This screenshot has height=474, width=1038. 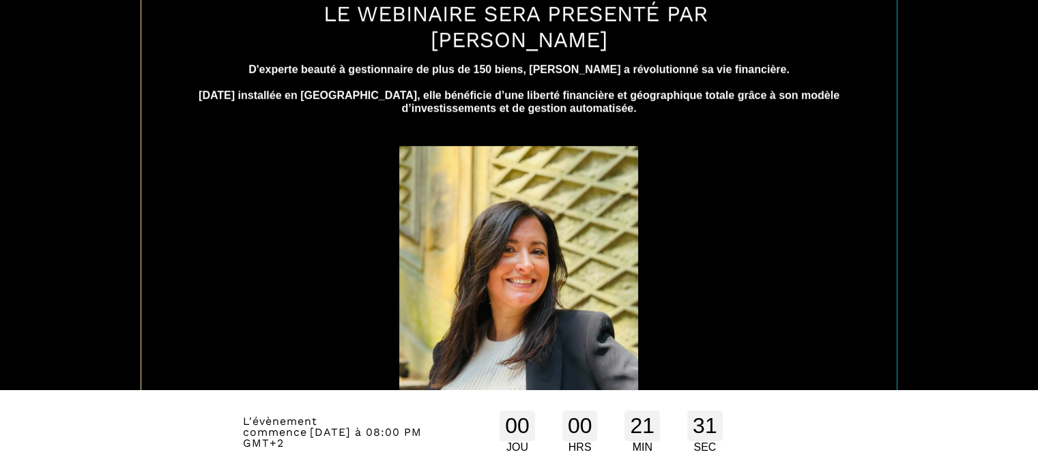 I want to click on div: HRS, so click(x=580, y=448).